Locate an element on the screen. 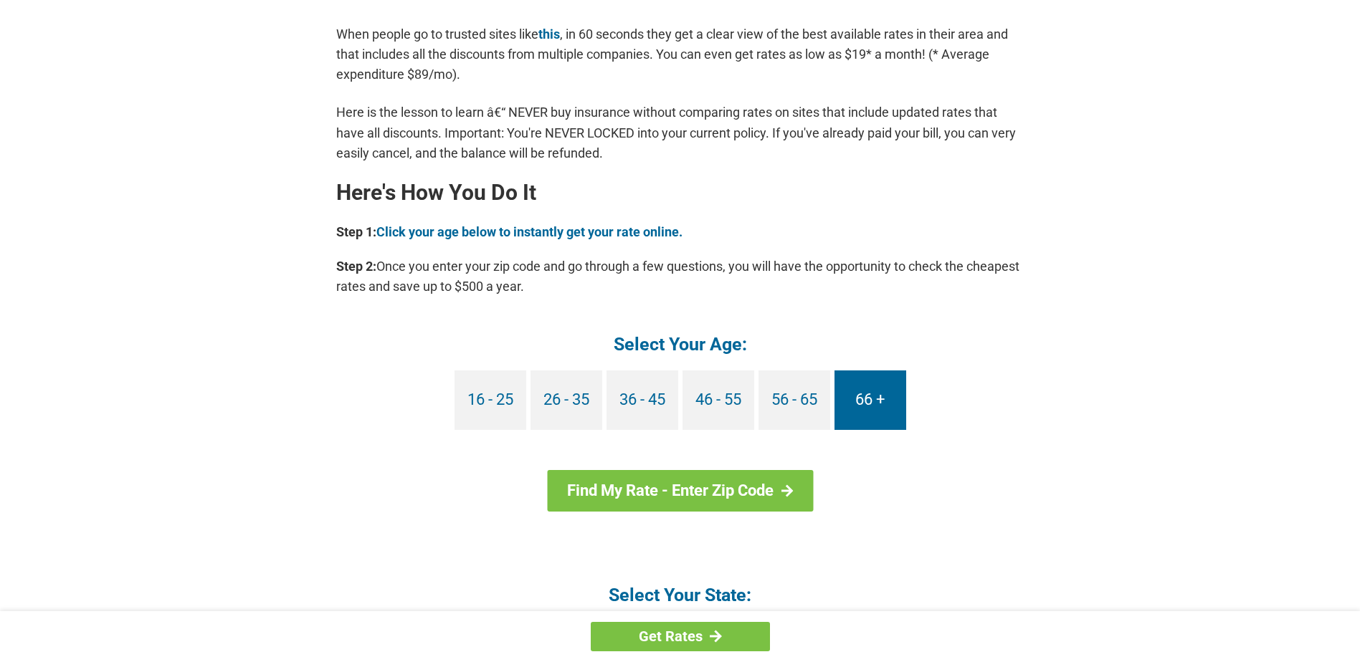 The width and height of the screenshot is (1360, 662). p: Here is the lesson to learn â€“ NEVER buy insurance without comparing rates on sites that include... is located at coordinates (680, 133).